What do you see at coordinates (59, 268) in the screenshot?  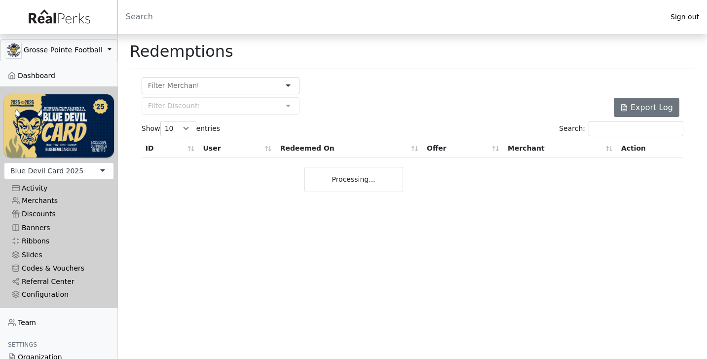 I see `a: Codes & Vouchers` at bounding box center [59, 268].